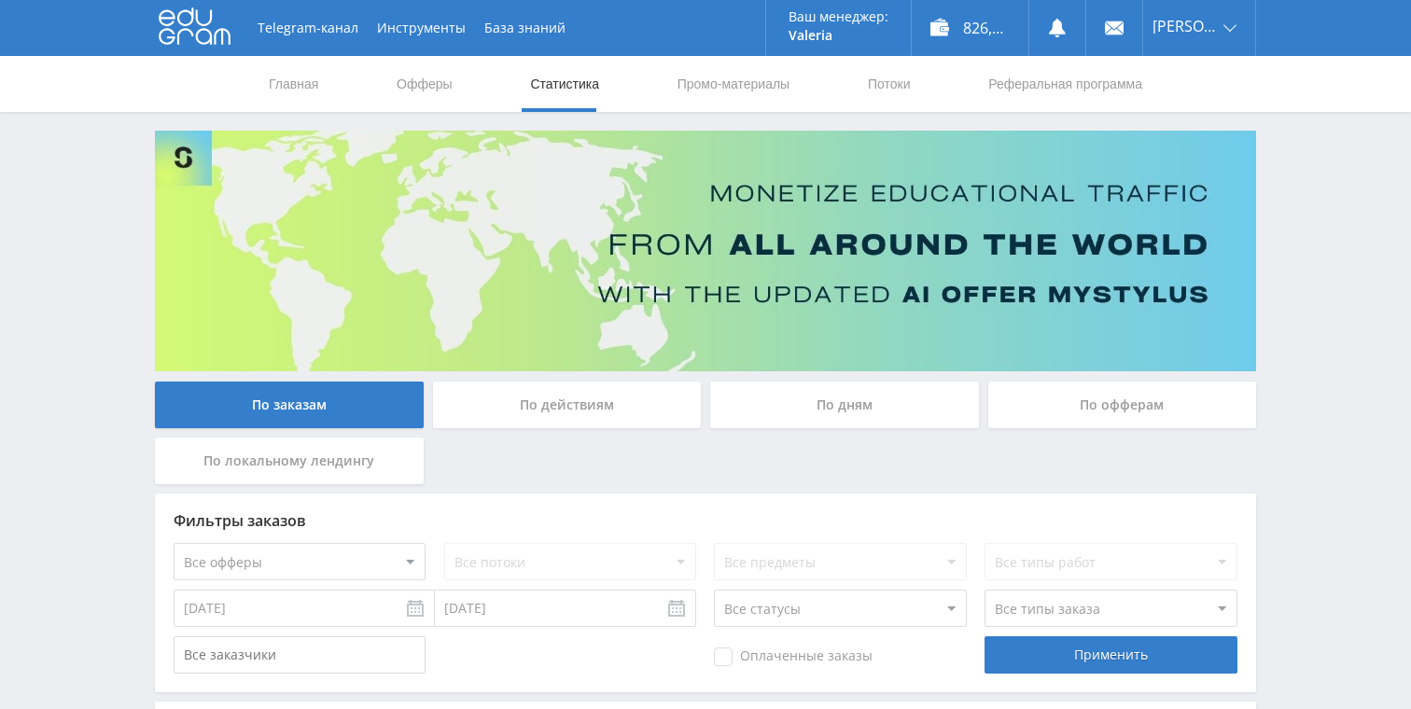 Image resolution: width=1411 pixels, height=709 pixels. Describe the element at coordinates (838, 35) in the screenshot. I see `p: Valeria` at that location.